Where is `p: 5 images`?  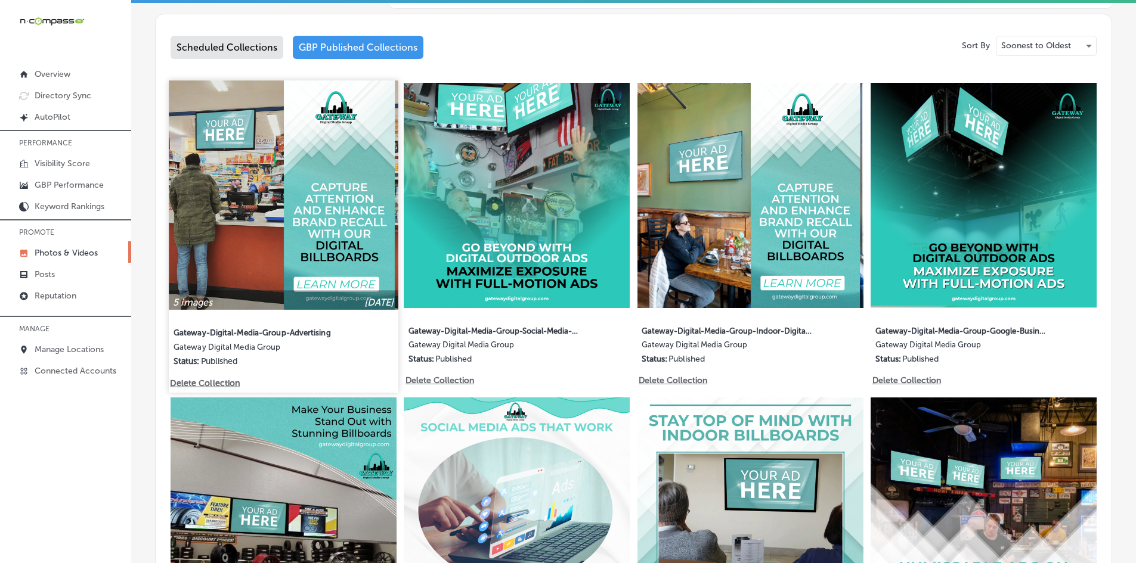 p: 5 images is located at coordinates (193, 302).